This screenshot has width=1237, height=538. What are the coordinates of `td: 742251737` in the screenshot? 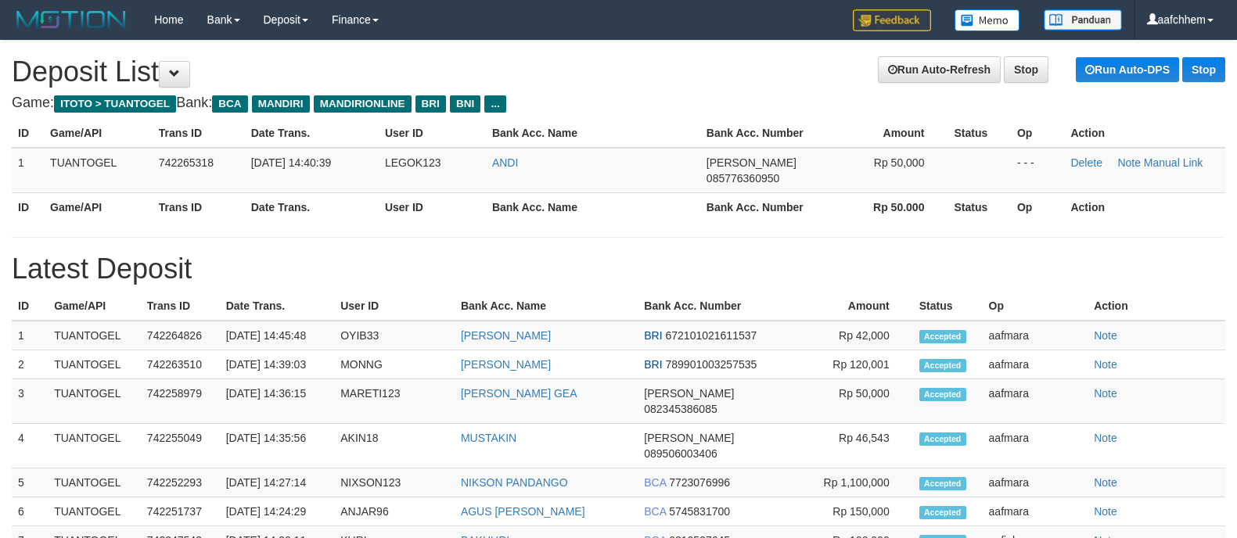 It's located at (180, 512).